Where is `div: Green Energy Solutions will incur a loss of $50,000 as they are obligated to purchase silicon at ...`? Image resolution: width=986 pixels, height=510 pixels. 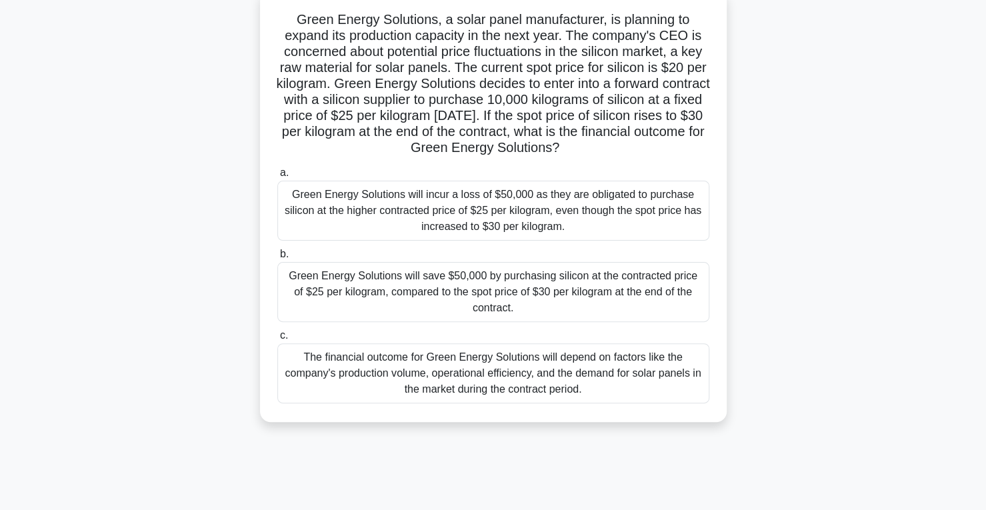
div: Green Energy Solutions will incur a loss of $50,000 as they are obligated to purchase silicon at ... is located at coordinates (493, 211).